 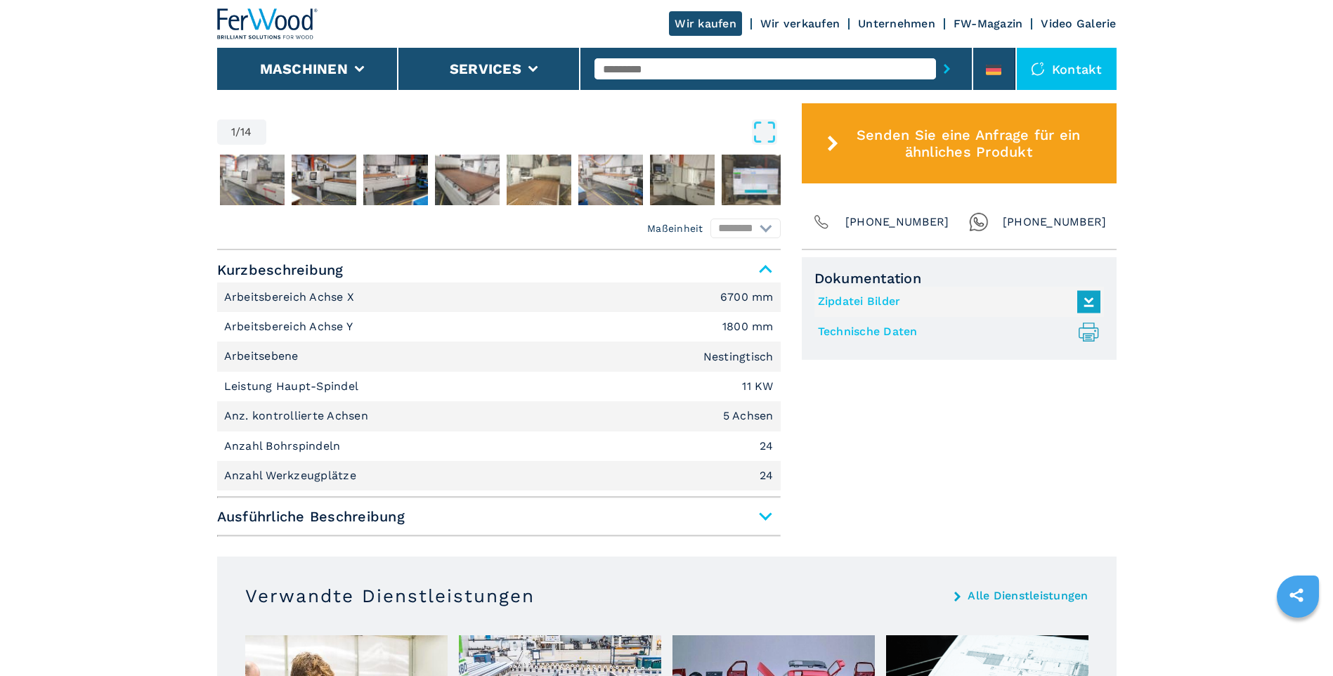 I want to click on img: a3518e39093c545670dd377a7cb60141, so click(x=754, y=180).